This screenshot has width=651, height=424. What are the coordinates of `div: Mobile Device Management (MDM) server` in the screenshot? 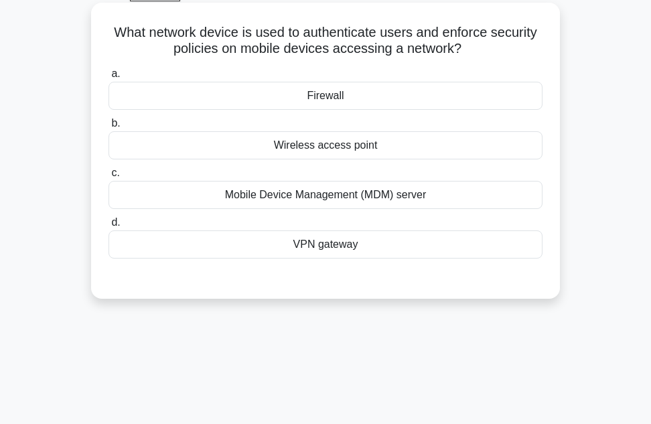 It's located at (326, 195).